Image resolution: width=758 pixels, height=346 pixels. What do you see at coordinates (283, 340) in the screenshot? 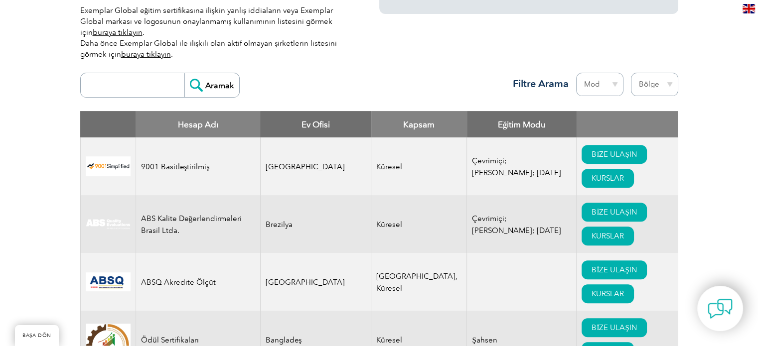
I see `font: Bangladeş` at bounding box center [283, 340].